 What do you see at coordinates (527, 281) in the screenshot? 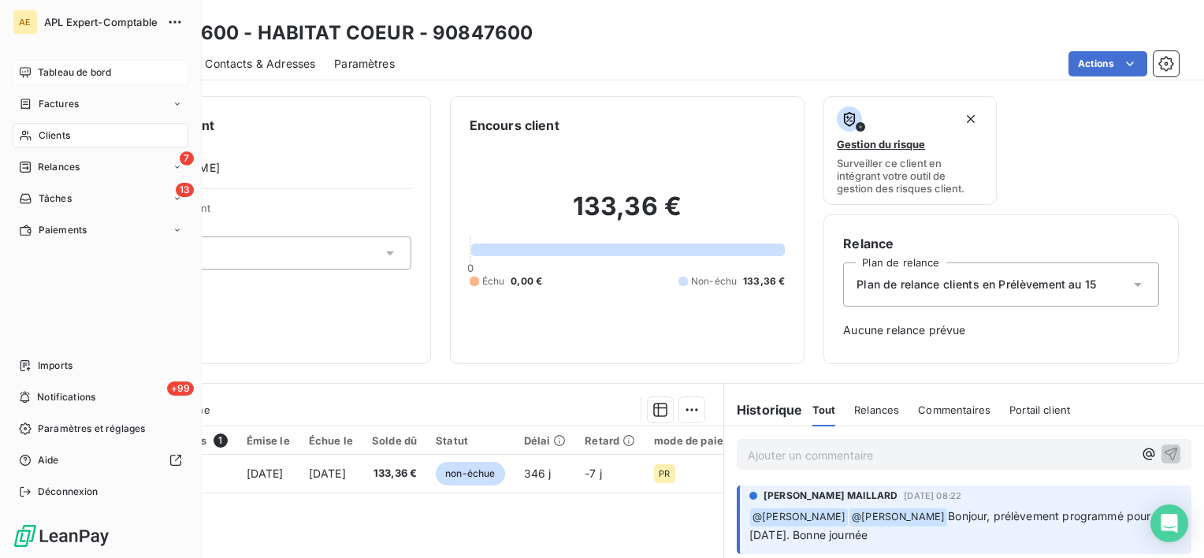
I see `span: 0,00 €` at bounding box center [527, 281].